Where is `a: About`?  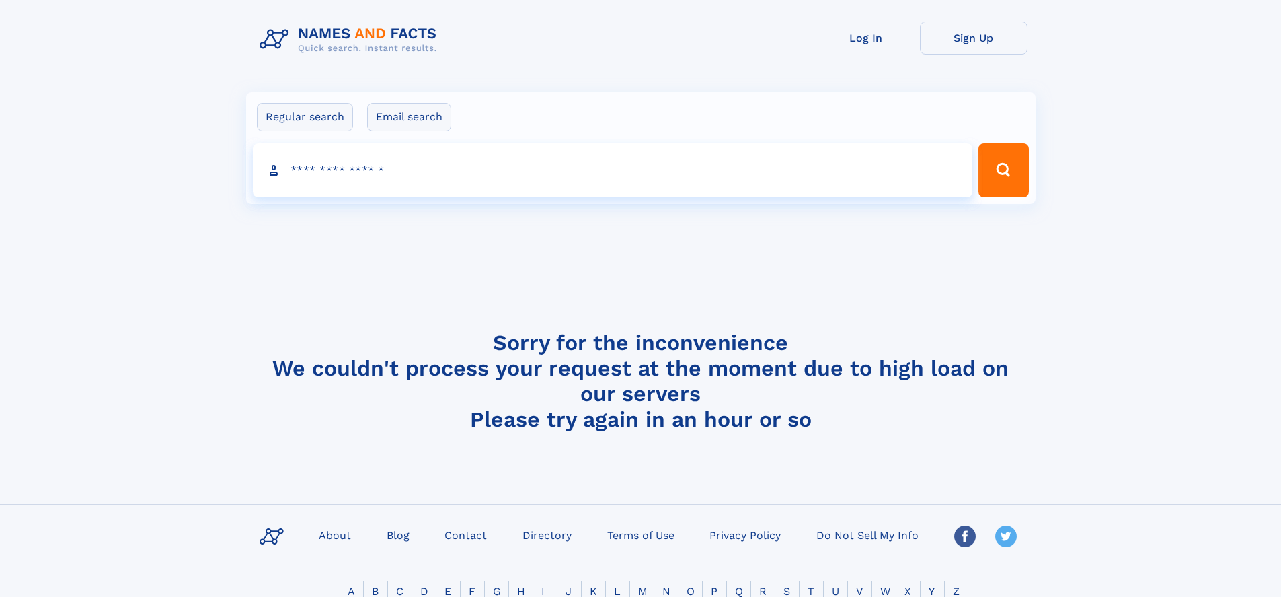
a: About is located at coordinates (335, 534).